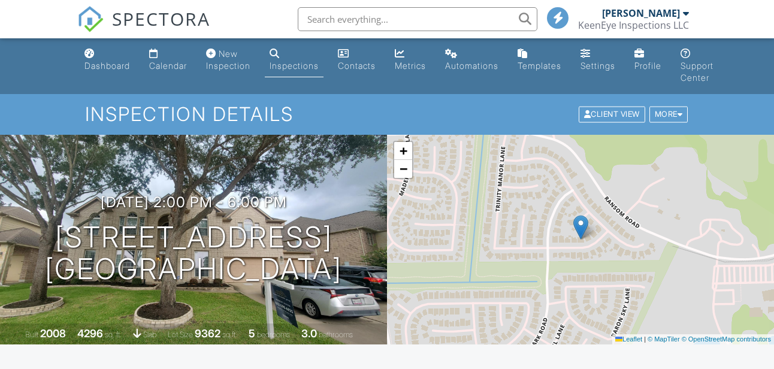 Image resolution: width=774 pixels, height=369 pixels. Describe the element at coordinates (418, 19) in the screenshot. I see `input: Search everything...` at that location.